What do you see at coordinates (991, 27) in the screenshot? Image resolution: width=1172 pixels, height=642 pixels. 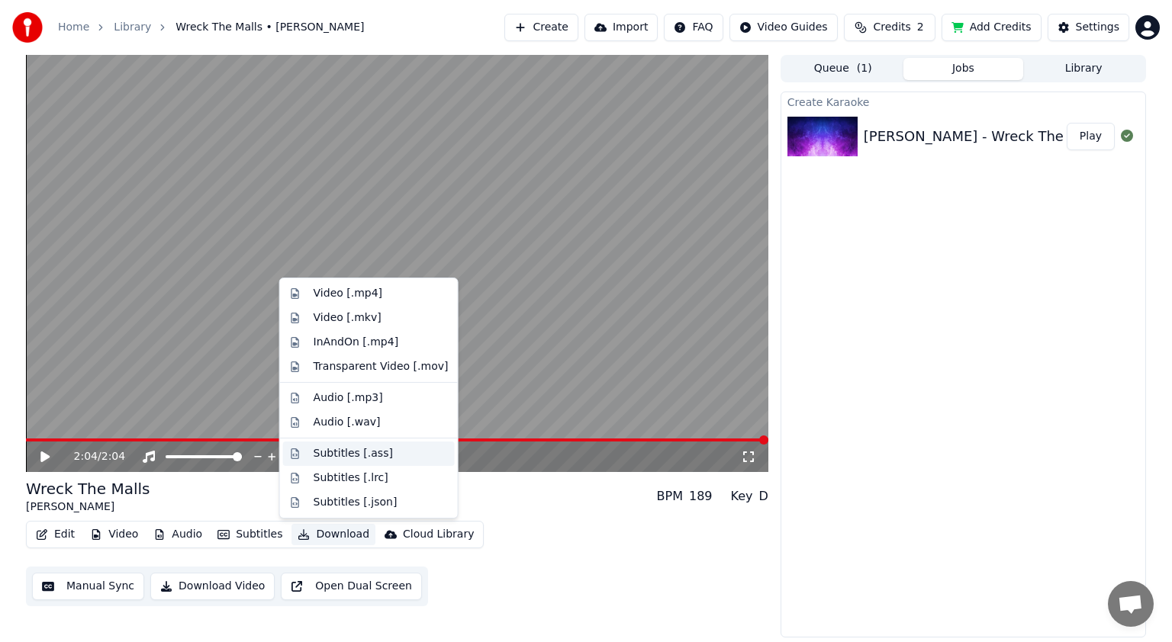 I see `button: Add Credits` at bounding box center [991, 27].